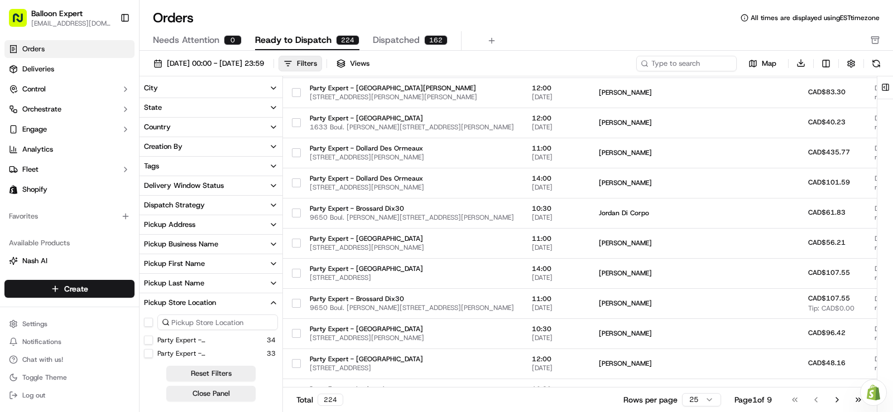  I want to click on a: Shopify, so click(69, 190).